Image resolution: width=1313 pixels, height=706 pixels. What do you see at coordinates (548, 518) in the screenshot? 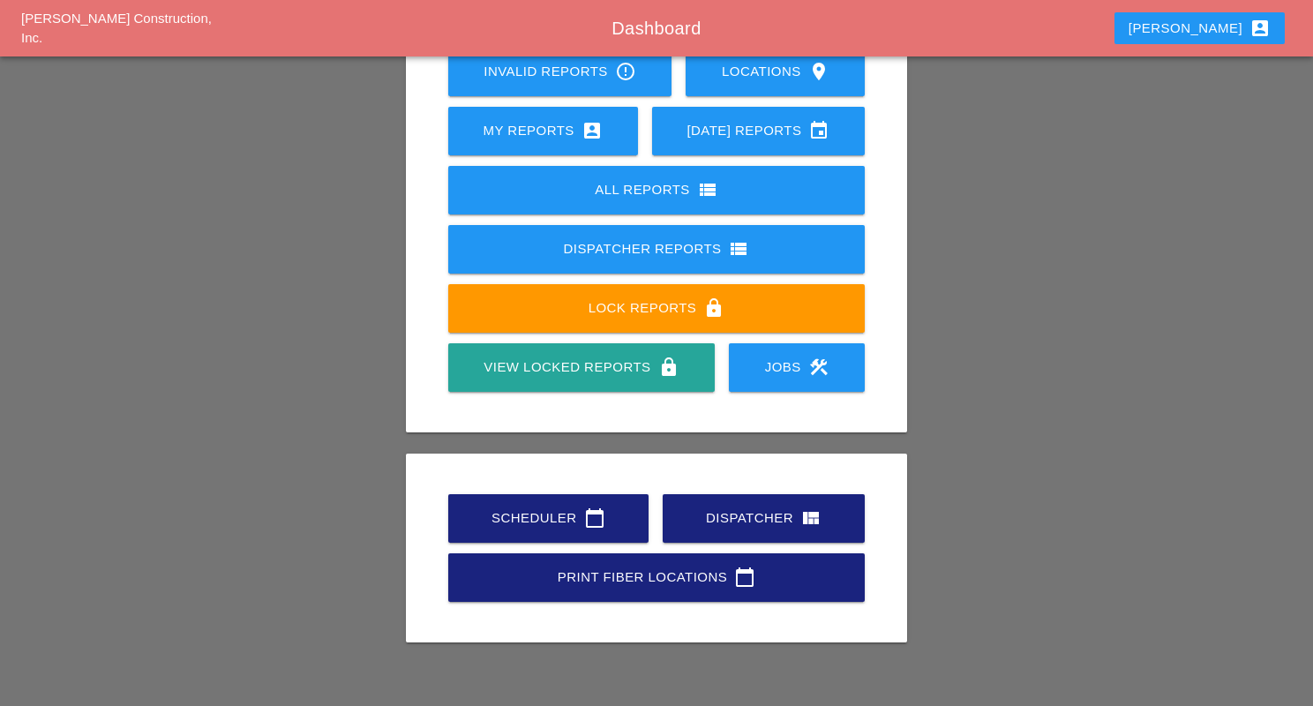
I see `div: Scheduler` at bounding box center [548, 518].